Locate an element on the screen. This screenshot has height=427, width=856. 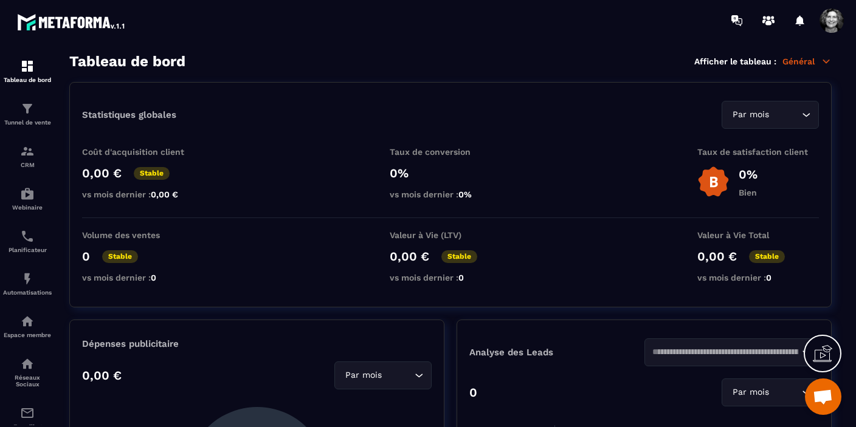
p: CRM is located at coordinates (27, 165).